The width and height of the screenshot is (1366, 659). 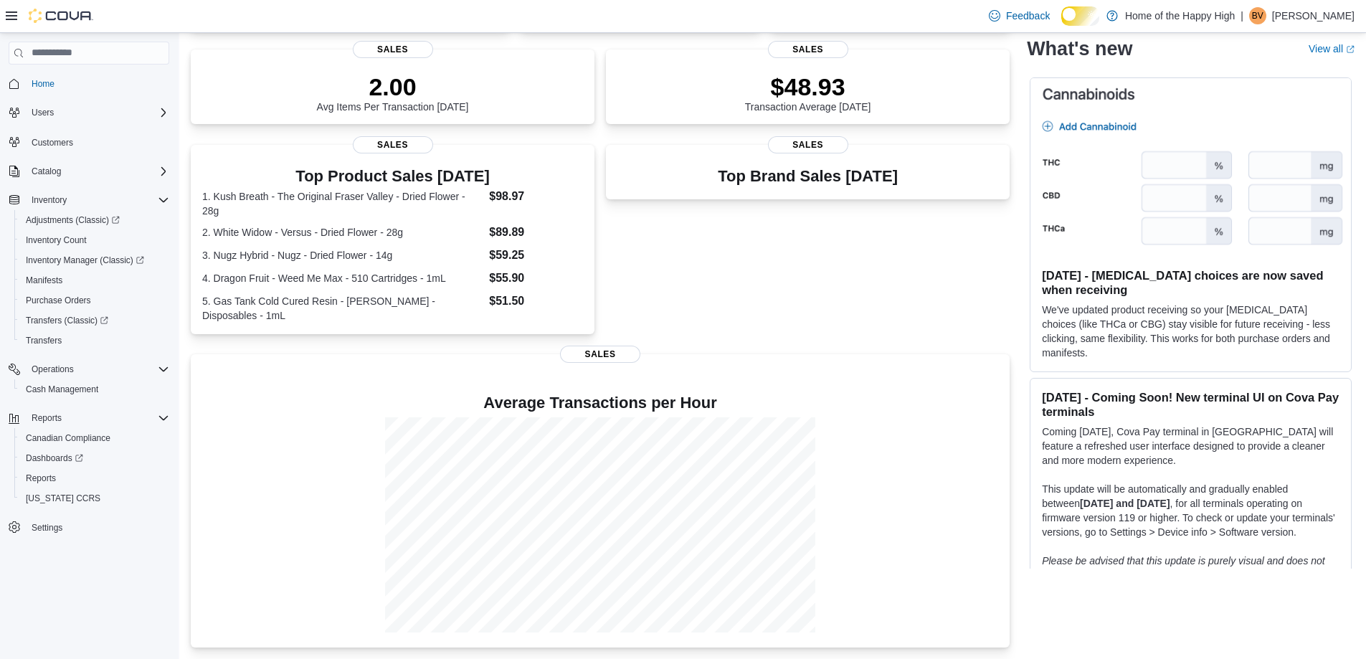 I want to click on input: Dark Mode, so click(x=1080, y=16).